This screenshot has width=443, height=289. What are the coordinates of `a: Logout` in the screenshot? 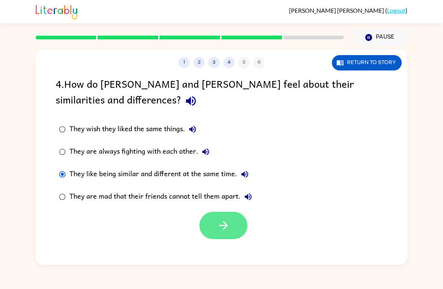 It's located at (396, 10).